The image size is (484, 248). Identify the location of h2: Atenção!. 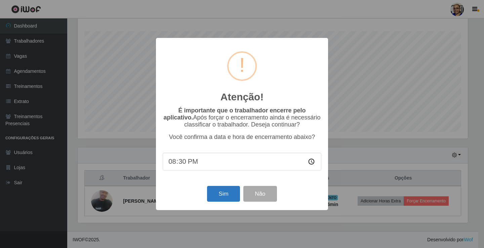
(242, 97).